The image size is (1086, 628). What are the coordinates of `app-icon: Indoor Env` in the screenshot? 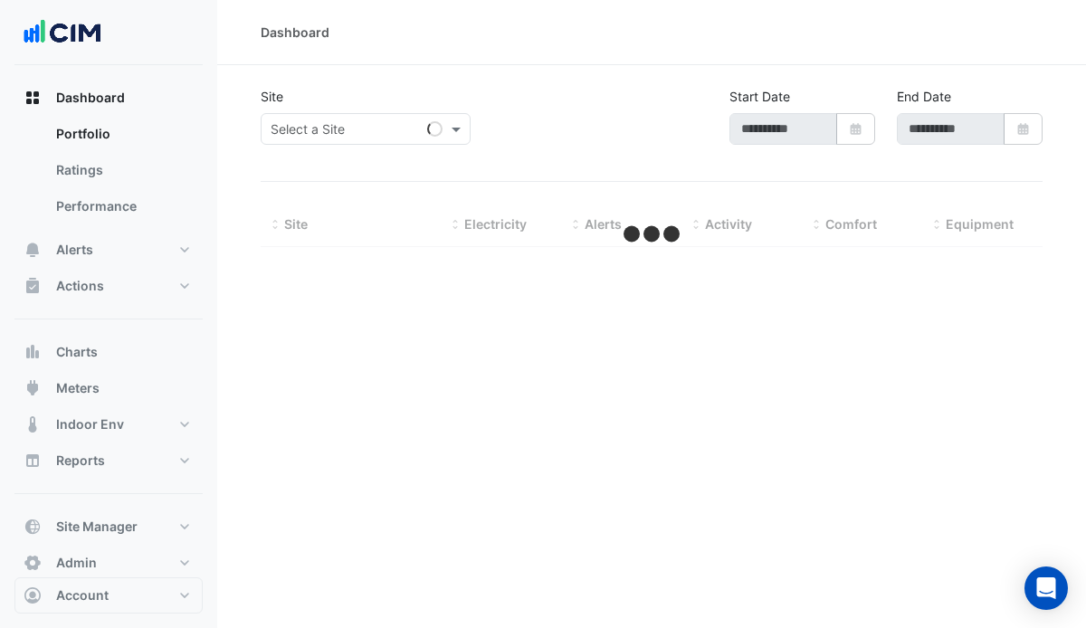 It's located at (33, 424).